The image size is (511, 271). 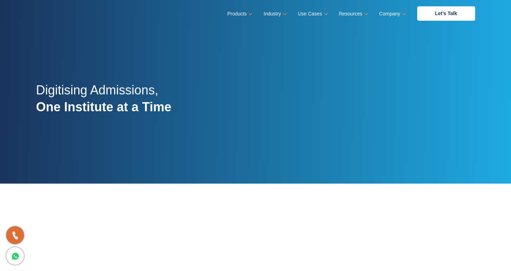 What do you see at coordinates (353, 14) in the screenshot?
I see `a: Resources` at bounding box center [353, 14].